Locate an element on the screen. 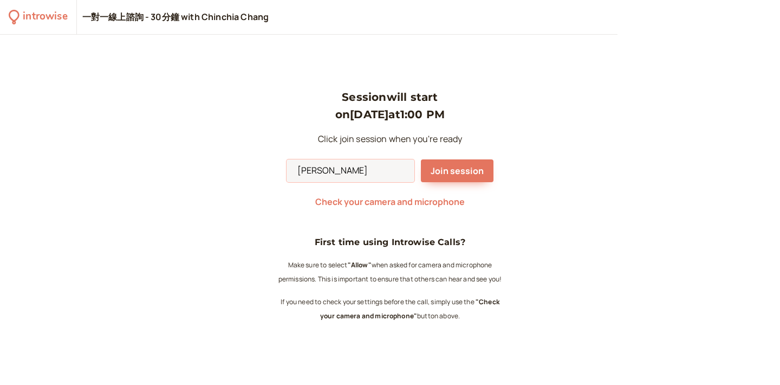  h4: First time using Introwise Calls? is located at coordinates (390, 242).